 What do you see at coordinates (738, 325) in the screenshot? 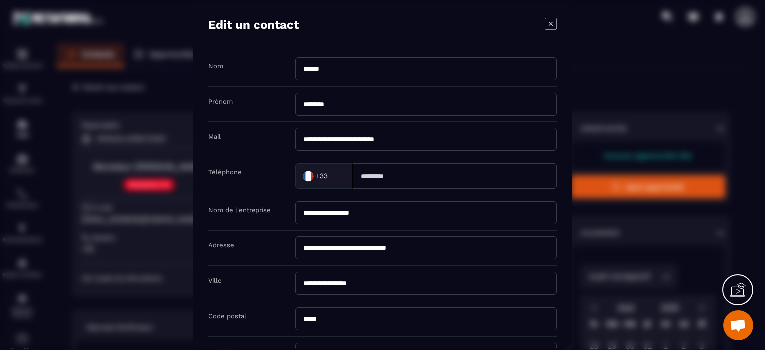
I see `a: Ouvrir le chat` at bounding box center [738, 325].